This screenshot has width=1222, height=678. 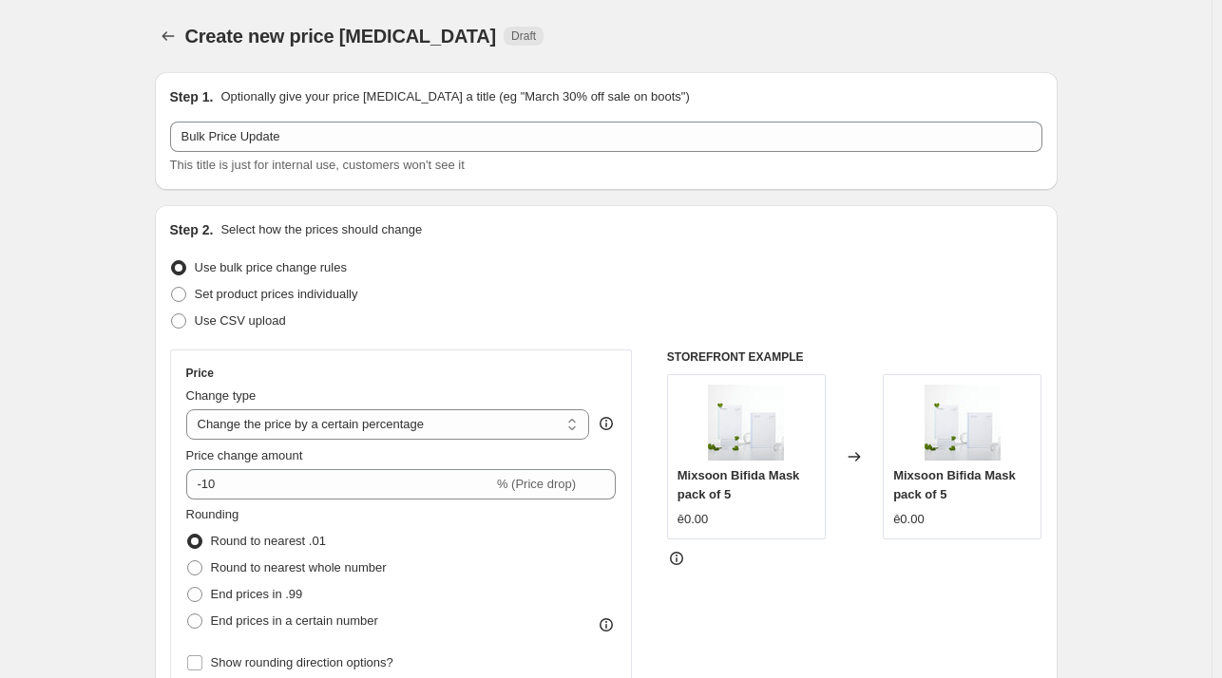 I want to click on span: Change type, so click(x=221, y=395).